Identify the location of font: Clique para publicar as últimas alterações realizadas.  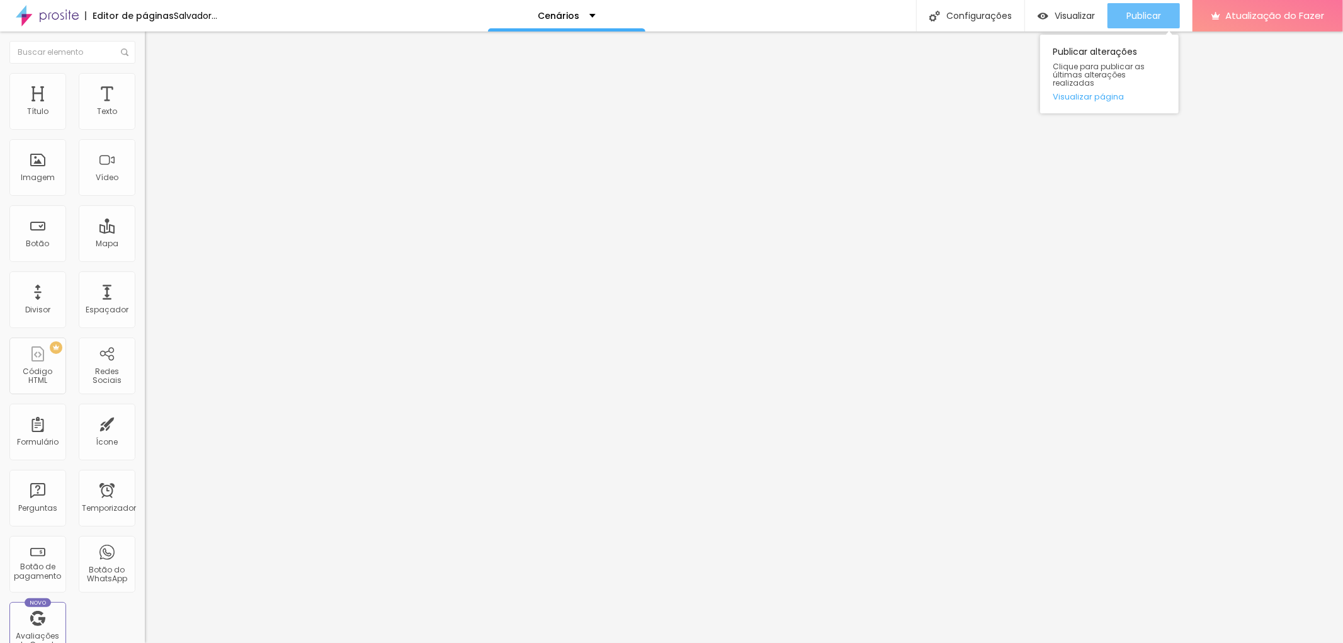
(1098, 74).